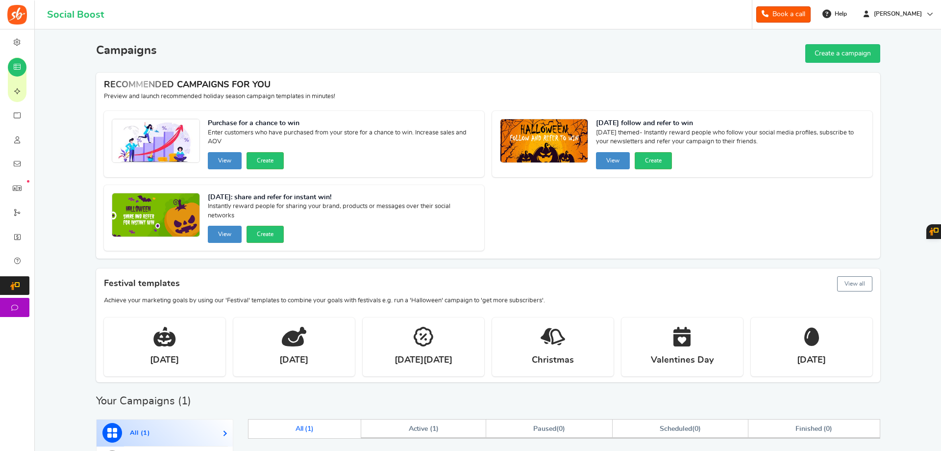 The height and width of the screenshot is (451, 941). I want to click on h2: Campaigns, so click(127, 51).